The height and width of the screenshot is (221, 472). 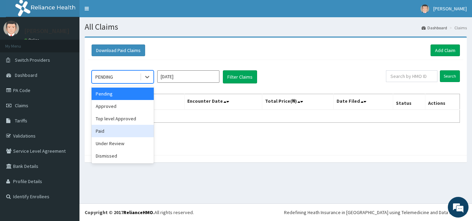 What do you see at coordinates (275, 27) in the screenshot?
I see `h1: All Claims` at bounding box center [275, 27].